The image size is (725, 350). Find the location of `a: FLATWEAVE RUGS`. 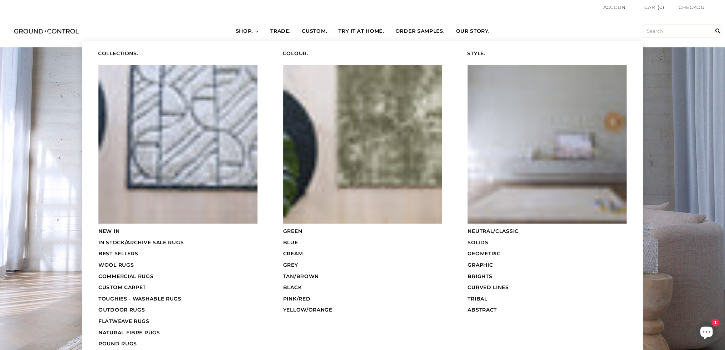

a: FLATWEAVE RUGS is located at coordinates (178, 322).